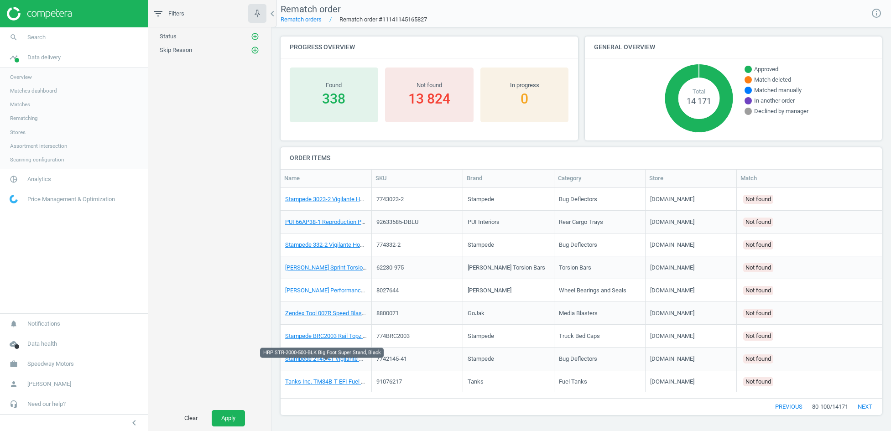 Image resolution: width=891 pixels, height=431 pixels. I want to click on button: Apply, so click(228, 419).